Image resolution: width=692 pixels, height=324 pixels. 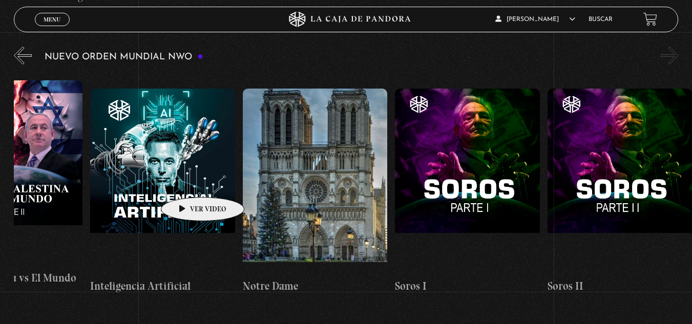 What do you see at coordinates (315, 286) in the screenshot?
I see `h4: Notre Dame` at bounding box center [315, 286].